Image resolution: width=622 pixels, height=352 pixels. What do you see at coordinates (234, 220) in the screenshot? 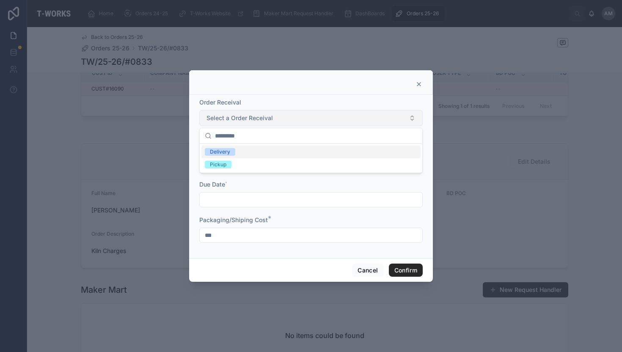
I see `span: Packaging/Shiping Cost` at bounding box center [234, 220].